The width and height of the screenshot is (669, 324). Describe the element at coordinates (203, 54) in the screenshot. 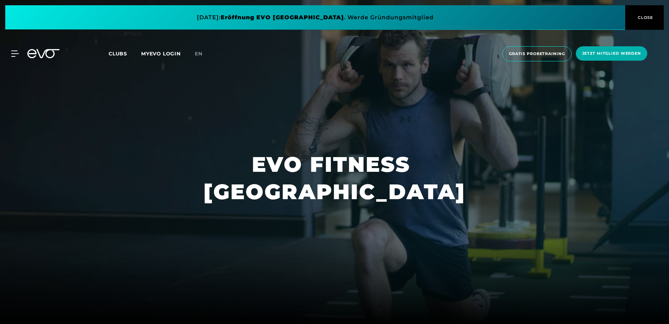

I see `a: en` at that location.